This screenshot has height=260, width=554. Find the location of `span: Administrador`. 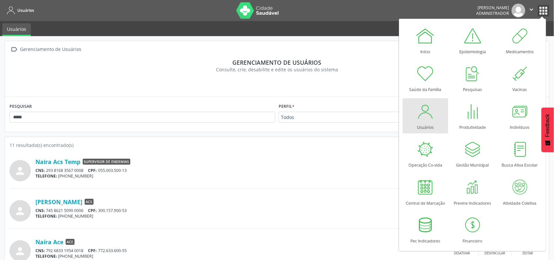

span: Administrador is located at coordinates (493, 13).